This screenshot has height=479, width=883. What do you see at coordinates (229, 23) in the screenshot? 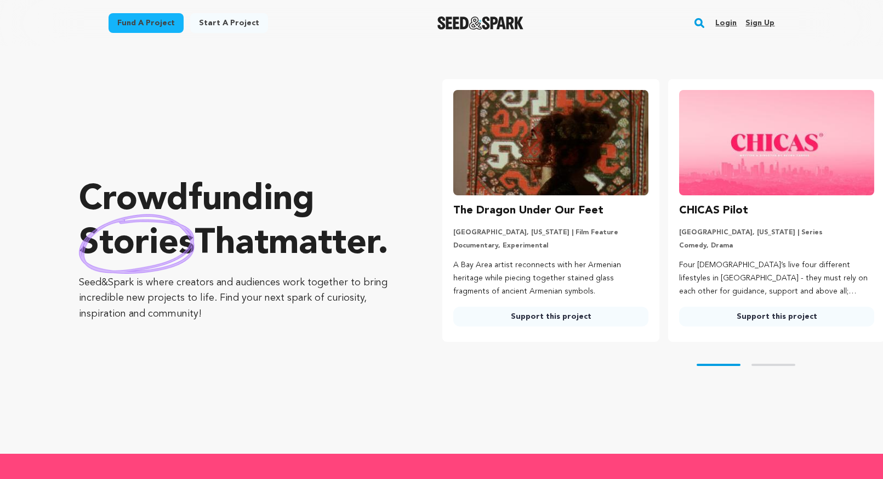
I see `a: Start a project` at bounding box center [229, 23].